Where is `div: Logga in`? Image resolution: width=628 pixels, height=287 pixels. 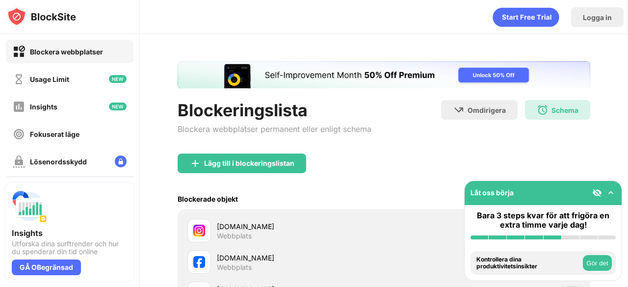 div: Logga in is located at coordinates (597, 17).